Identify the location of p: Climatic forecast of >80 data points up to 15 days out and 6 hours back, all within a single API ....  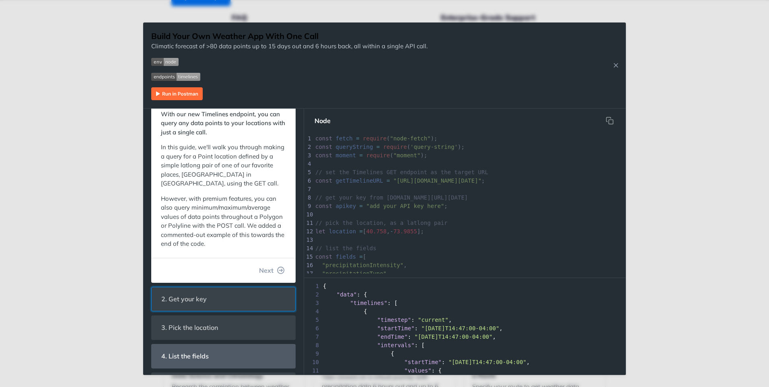
(289, 46).